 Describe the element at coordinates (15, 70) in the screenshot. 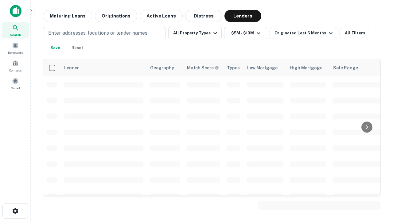

I see `span: Contacts` at that location.